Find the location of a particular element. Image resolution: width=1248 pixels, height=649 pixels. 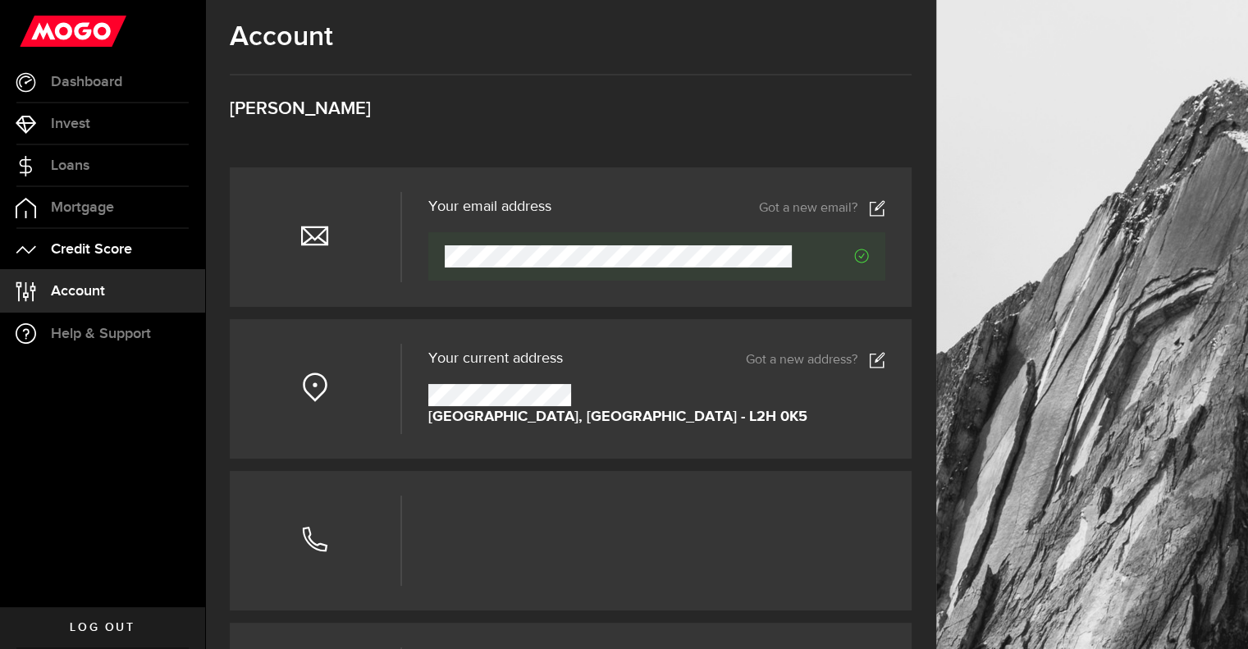

span: Account is located at coordinates (78, 291).